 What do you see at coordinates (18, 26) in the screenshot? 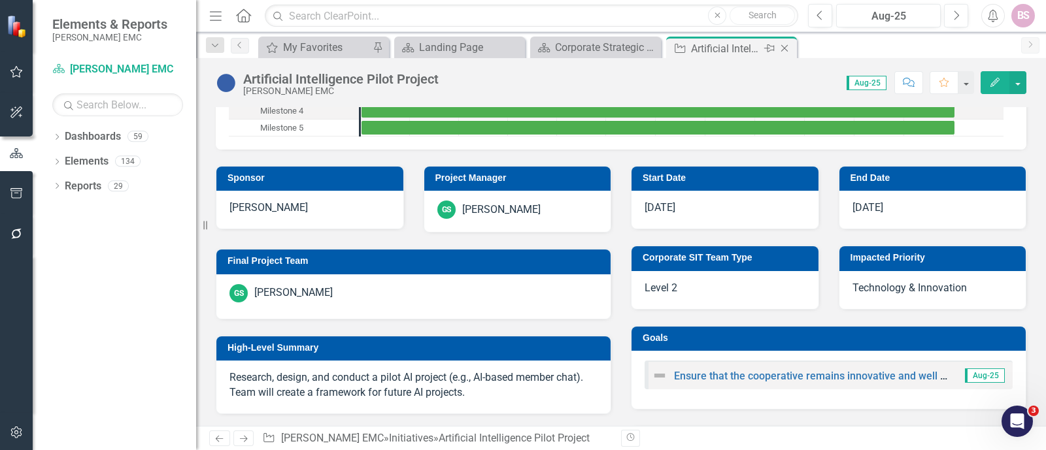
I see `img: ClearPoint Strategy` at bounding box center [18, 26].